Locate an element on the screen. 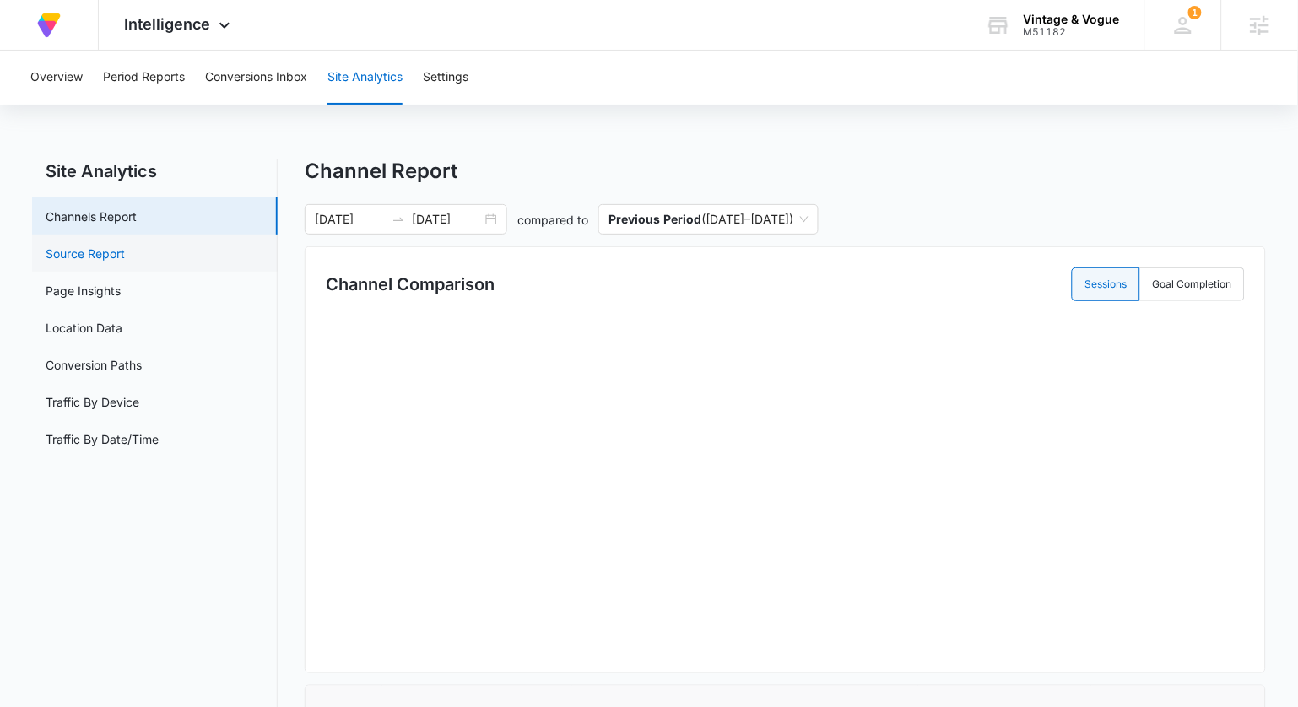 Image resolution: width=1298 pixels, height=707 pixels. a: Page Insights is located at coordinates (83, 290).